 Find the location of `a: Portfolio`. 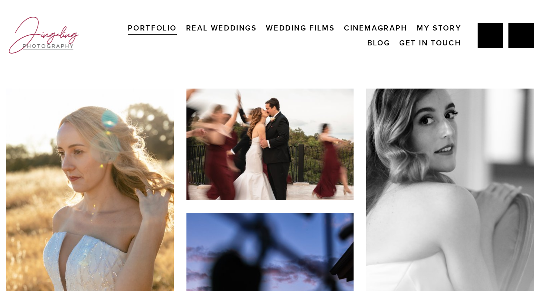

a: Portfolio is located at coordinates (152, 28).